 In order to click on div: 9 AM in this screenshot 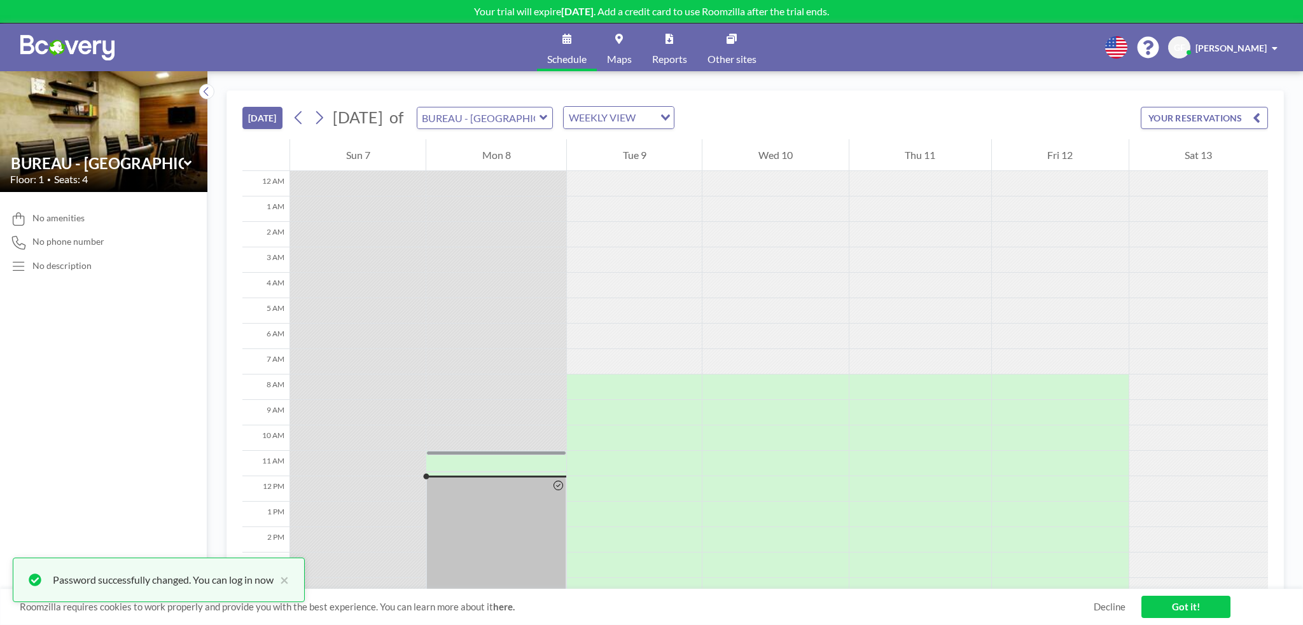, I will do `click(266, 413)`.